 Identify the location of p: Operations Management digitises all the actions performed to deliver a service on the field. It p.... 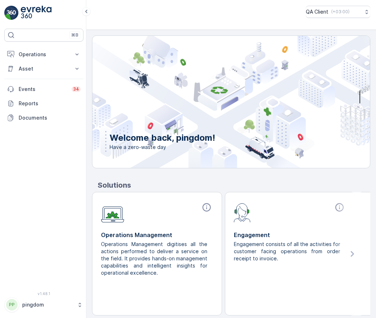
(154, 259).